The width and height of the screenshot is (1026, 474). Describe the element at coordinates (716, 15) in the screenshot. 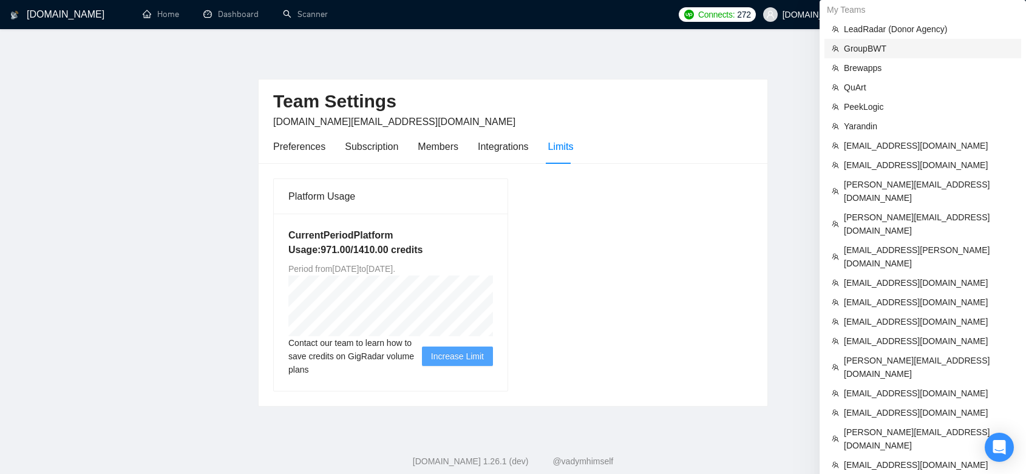

I see `span: Connects:` at that location.